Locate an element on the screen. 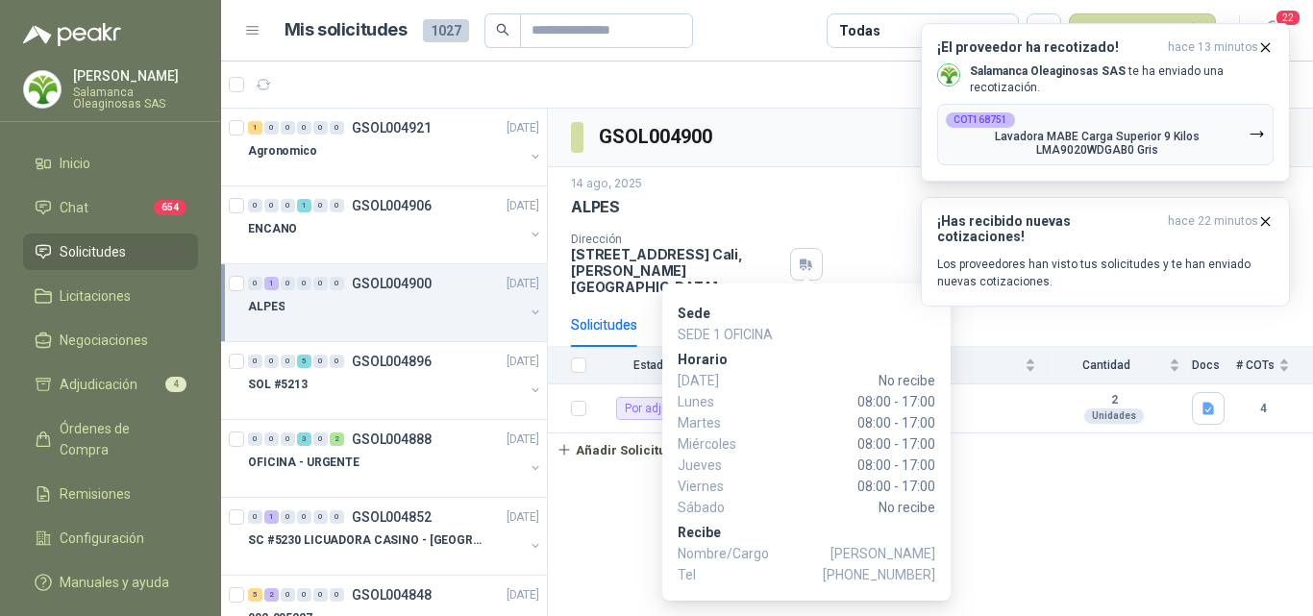 This screenshot has height=616, width=1313. button: ¡El proveedor ha recotizado!hace 13 minutos Company LogoSalamanca Oleaginosas SAS te ha enviado u... is located at coordinates (1106, 102).